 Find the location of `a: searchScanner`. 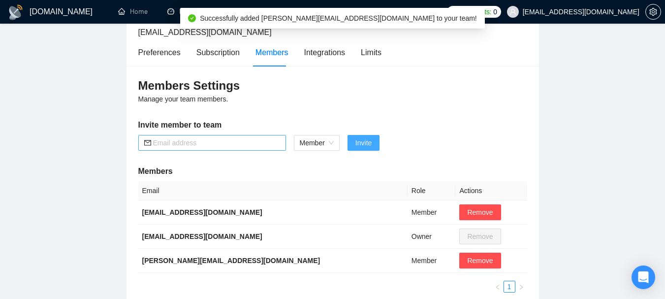

a: searchScanner is located at coordinates (250, 11).